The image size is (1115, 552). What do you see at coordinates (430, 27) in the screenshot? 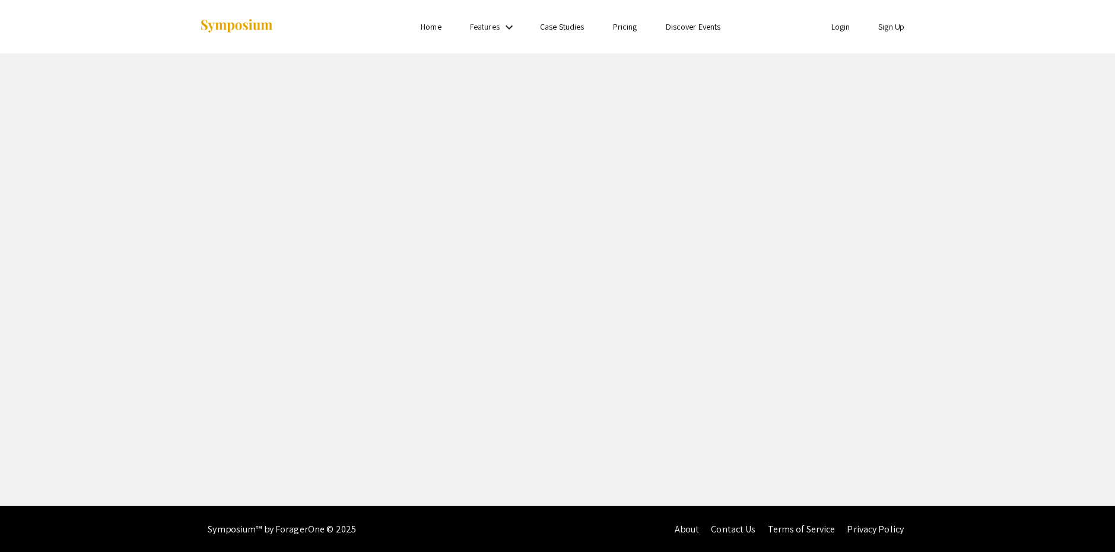
I see `a: Home` at bounding box center [430, 27].